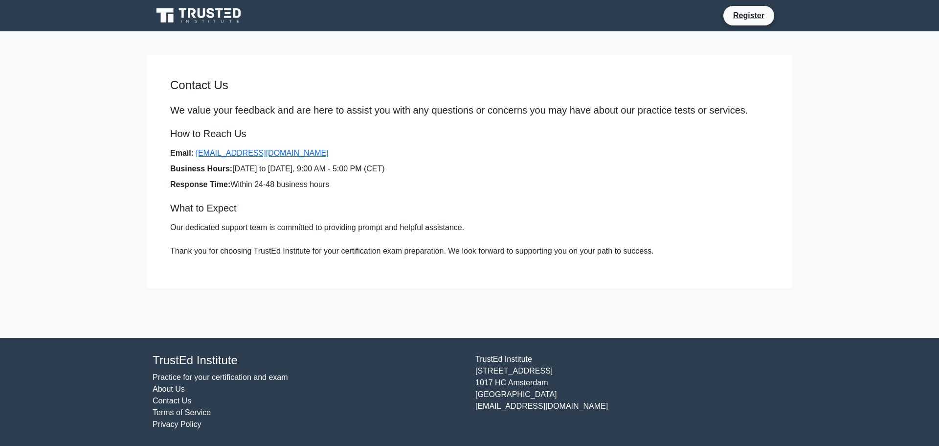 The width and height of the screenshot is (939, 446). I want to click on p: Thank you for choosing TrustEd Institute for your certification exam preparation. We look forward..., so click(469, 251).